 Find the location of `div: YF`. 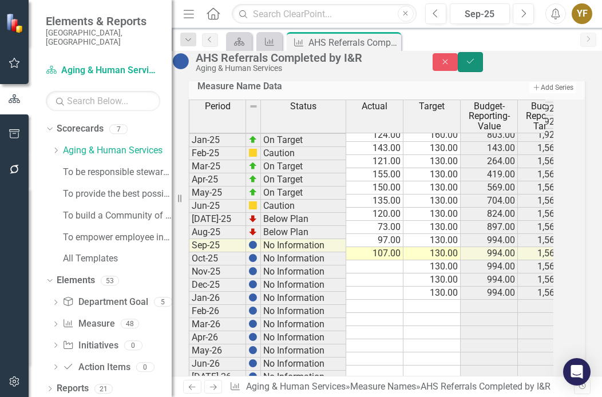

div: YF is located at coordinates (582, 14).